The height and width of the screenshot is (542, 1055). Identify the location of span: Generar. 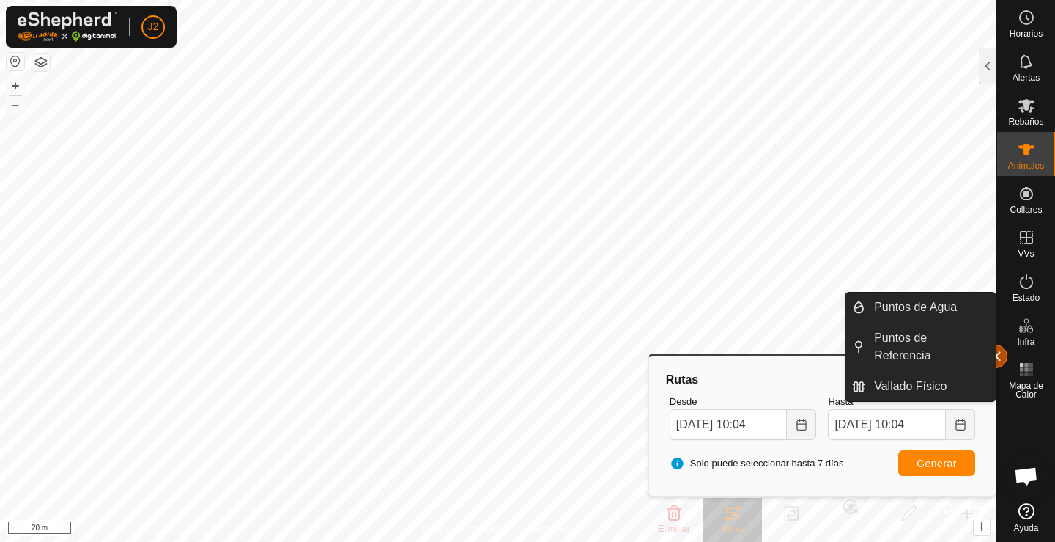
(936, 463).